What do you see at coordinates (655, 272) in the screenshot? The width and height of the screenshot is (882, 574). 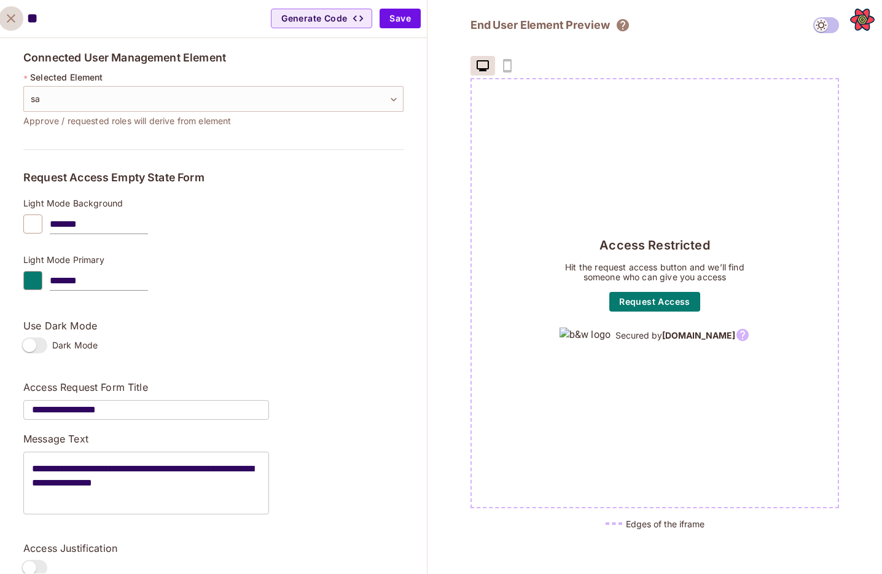 I see `p: Hit the request access button and we’ll find someone who can give you access` at bounding box center [655, 272].